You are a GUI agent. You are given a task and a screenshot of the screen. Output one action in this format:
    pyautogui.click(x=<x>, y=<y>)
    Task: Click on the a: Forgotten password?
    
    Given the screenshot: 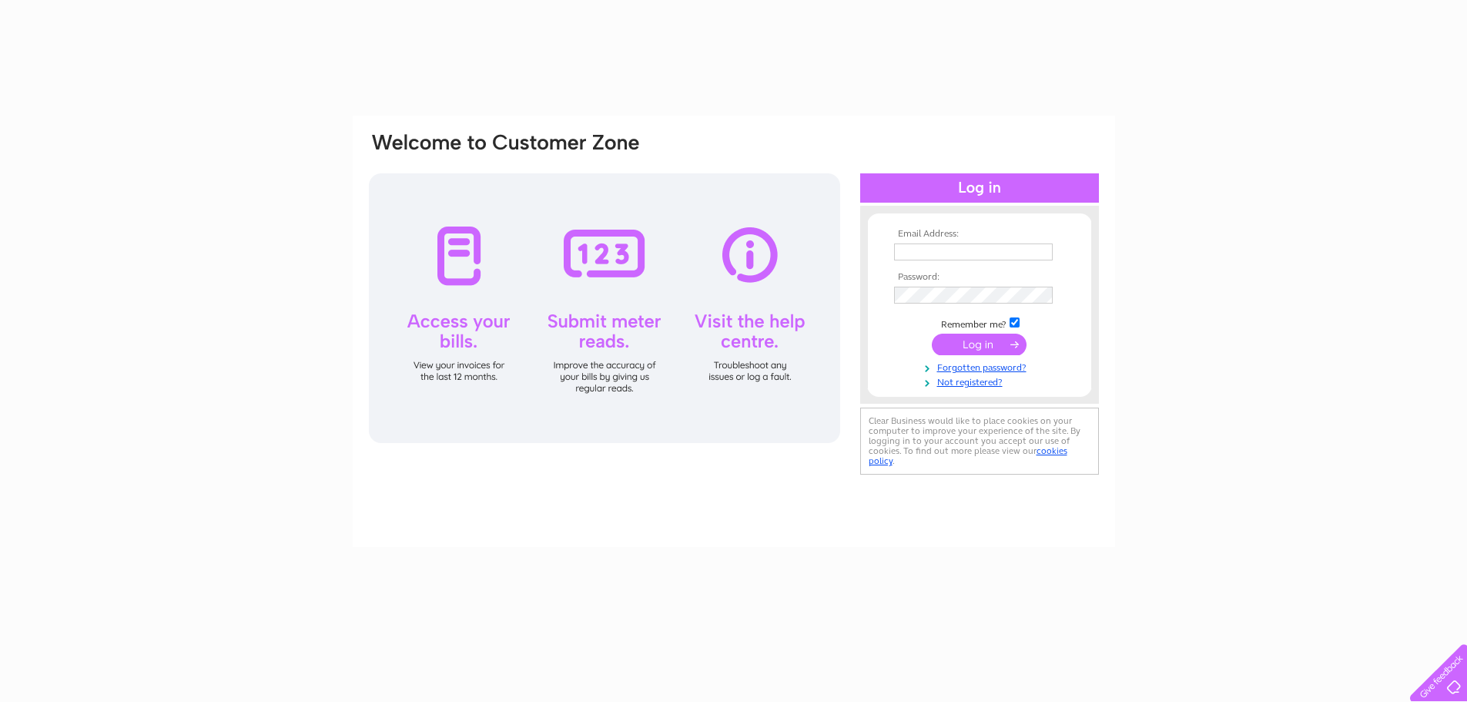 What is the action you would take?
    pyautogui.click(x=981, y=366)
    